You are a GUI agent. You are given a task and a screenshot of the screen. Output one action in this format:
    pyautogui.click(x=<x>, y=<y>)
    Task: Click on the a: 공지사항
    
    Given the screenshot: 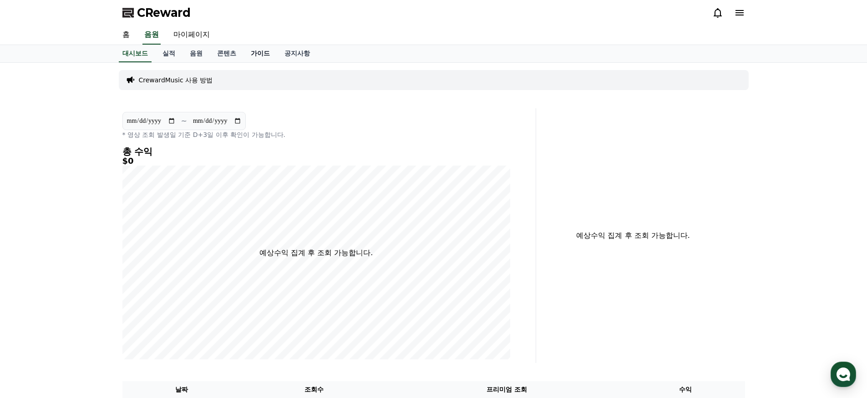 What is the action you would take?
    pyautogui.click(x=297, y=54)
    